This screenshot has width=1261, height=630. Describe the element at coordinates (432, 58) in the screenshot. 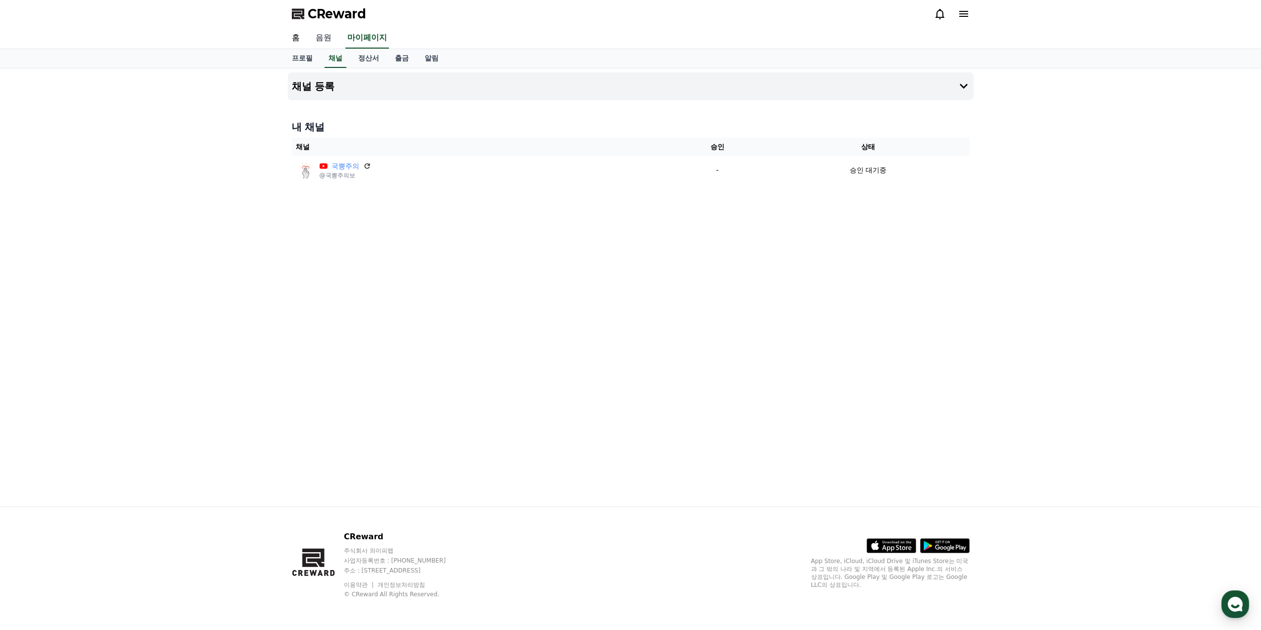

I see `a: 알림` at that location.